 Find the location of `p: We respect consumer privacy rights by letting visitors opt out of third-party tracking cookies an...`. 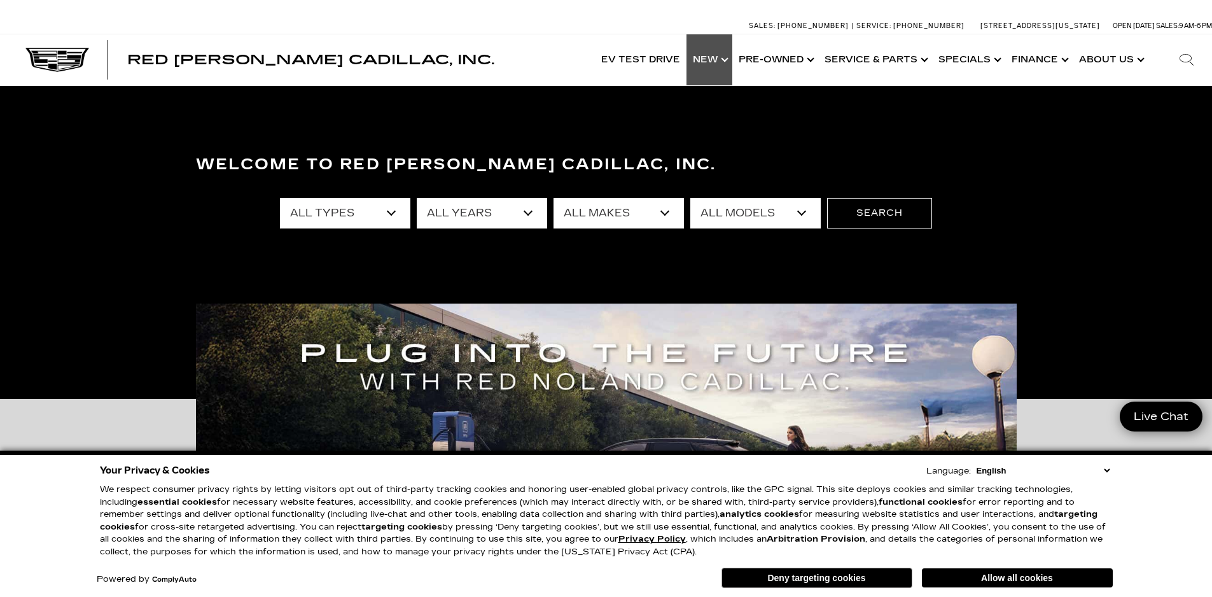

p: We respect consumer privacy rights by letting visitors opt out of third-party tracking cookies an... is located at coordinates (606, 521).